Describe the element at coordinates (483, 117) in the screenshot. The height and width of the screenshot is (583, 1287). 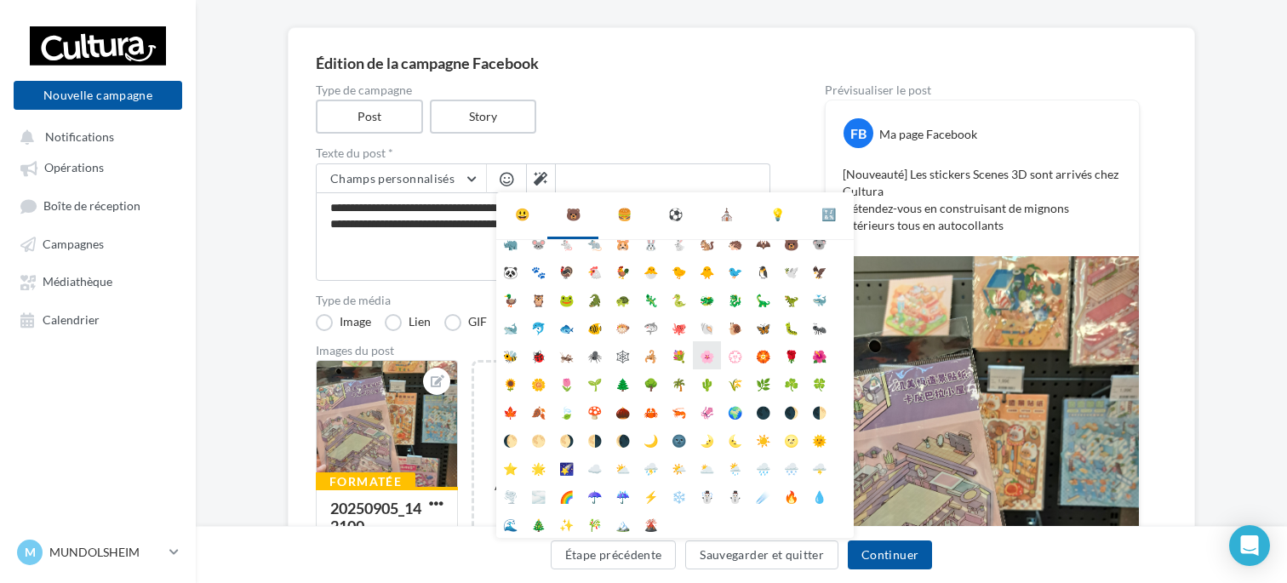
I see `label: Story` at that location.